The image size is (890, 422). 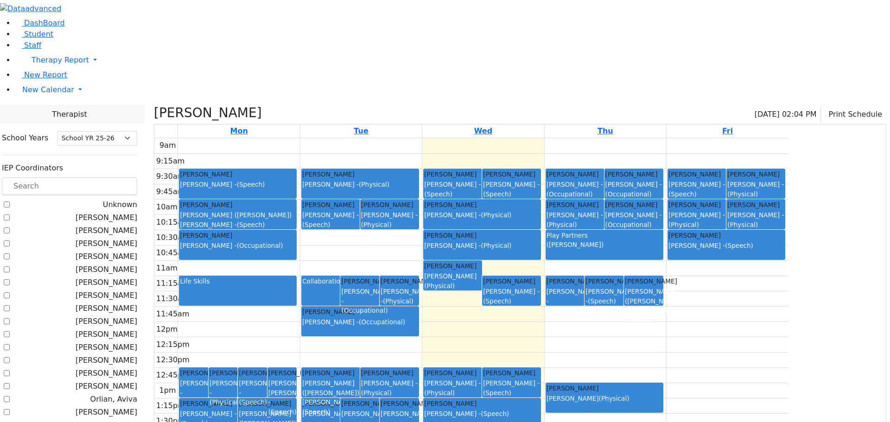 I want to click on div: 1:15pm, so click(x=171, y=406).